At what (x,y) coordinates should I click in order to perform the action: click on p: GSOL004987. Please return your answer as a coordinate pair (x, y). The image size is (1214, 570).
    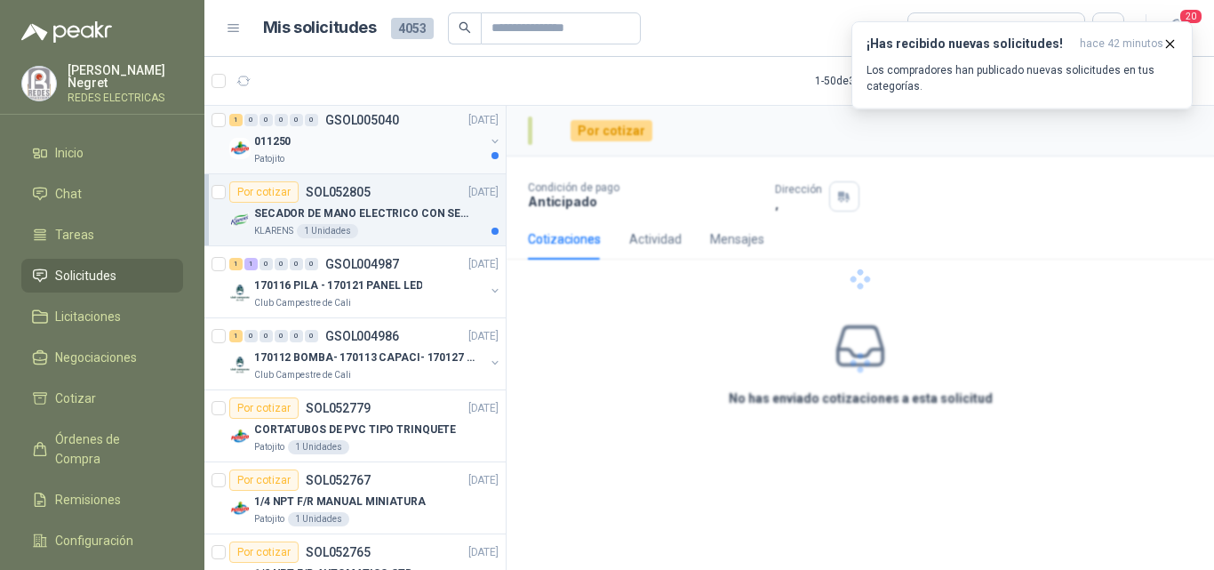
    Looking at the image, I should click on (362, 264).